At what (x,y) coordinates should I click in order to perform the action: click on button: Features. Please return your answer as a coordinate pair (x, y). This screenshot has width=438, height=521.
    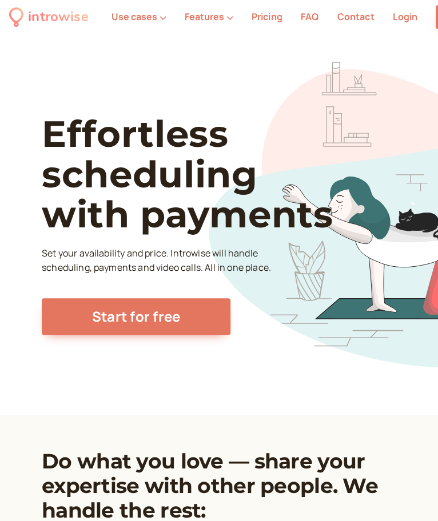
    Looking at the image, I should click on (208, 17).